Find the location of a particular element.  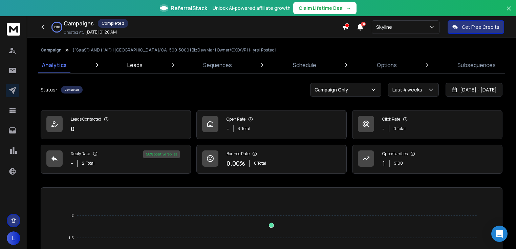

p: Unlock AI-powered affiliate growth is located at coordinates (252, 8).